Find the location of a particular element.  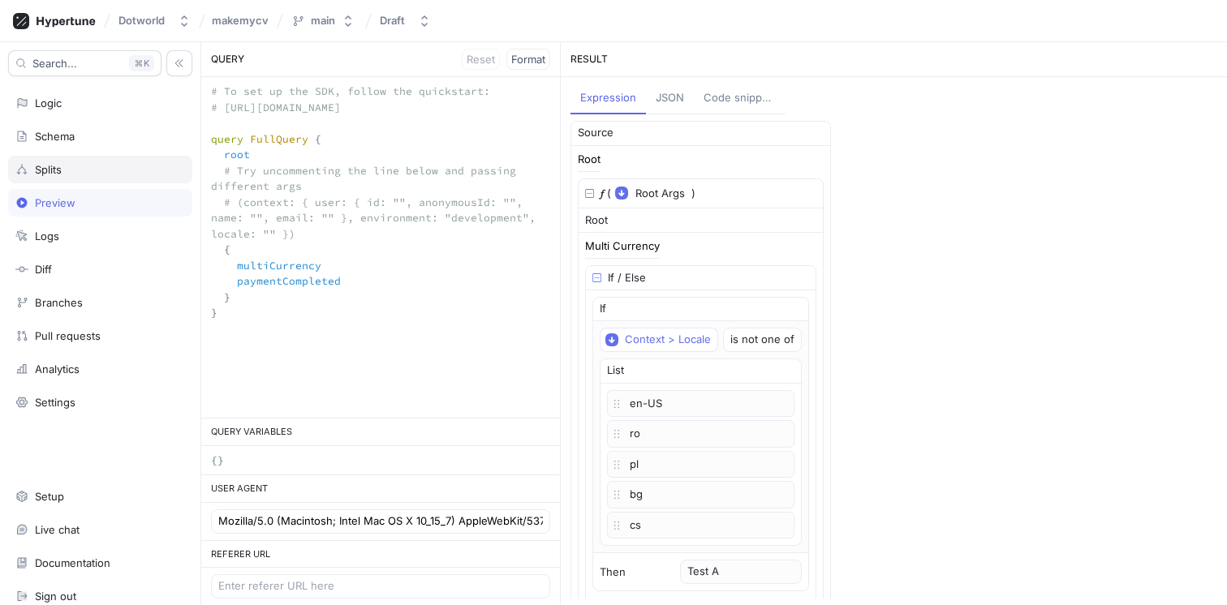

div: Documentation is located at coordinates (72, 563).